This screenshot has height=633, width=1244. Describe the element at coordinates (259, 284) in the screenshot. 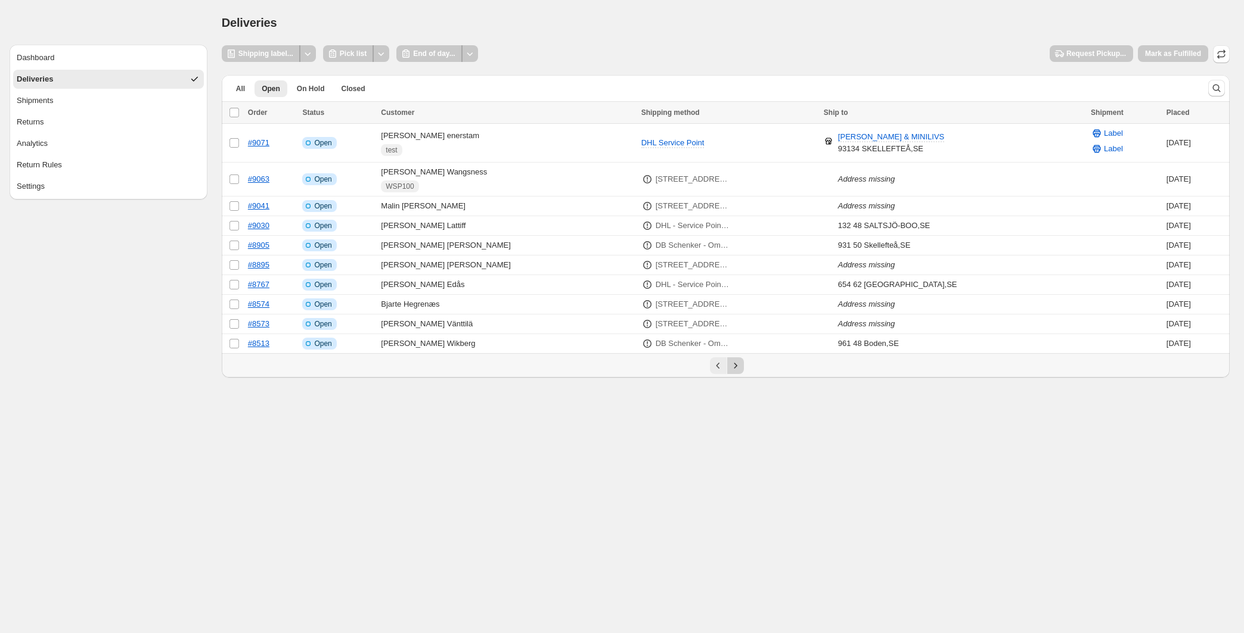

I see `a: #8767` at that location.